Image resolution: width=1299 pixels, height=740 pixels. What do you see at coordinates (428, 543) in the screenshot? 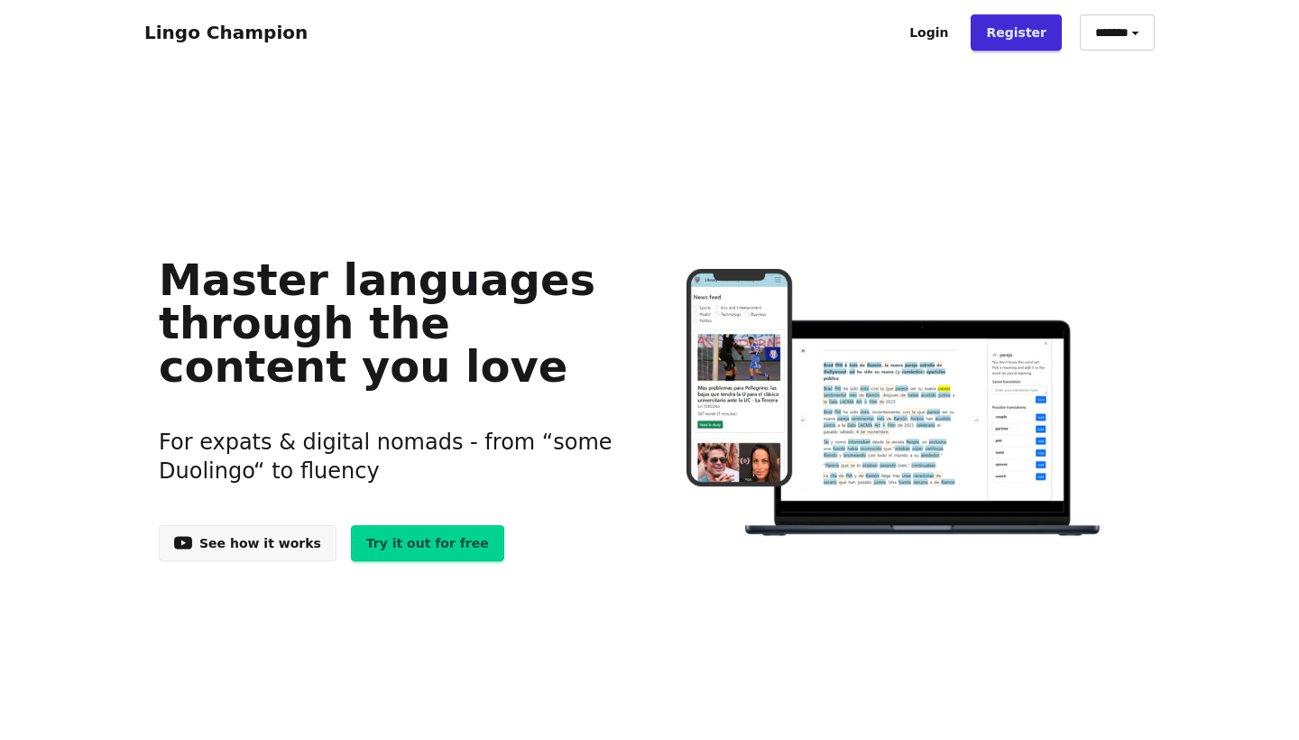
I see `a: Try it out for free` at bounding box center [428, 543].